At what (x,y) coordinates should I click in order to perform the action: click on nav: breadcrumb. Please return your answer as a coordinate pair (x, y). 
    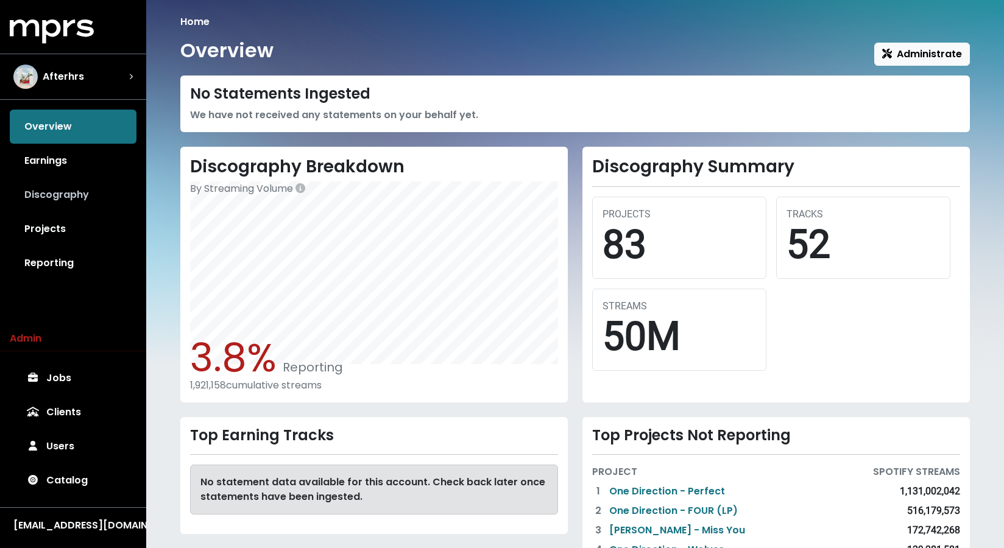
    Looking at the image, I should click on (575, 22).